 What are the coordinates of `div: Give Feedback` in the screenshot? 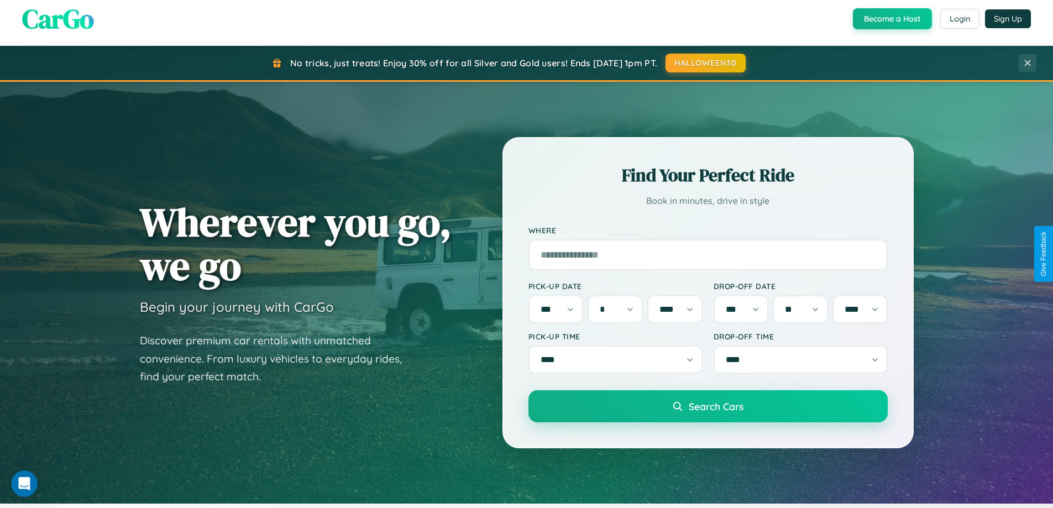 It's located at (1044, 254).